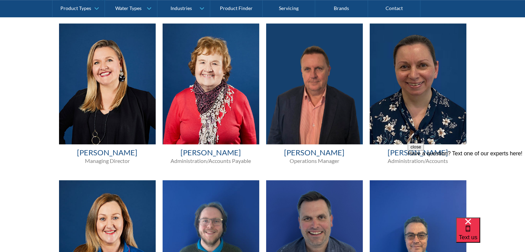 The image size is (525, 252). Describe the element at coordinates (315, 84) in the screenshot. I see `img: Mike Evans` at that location.